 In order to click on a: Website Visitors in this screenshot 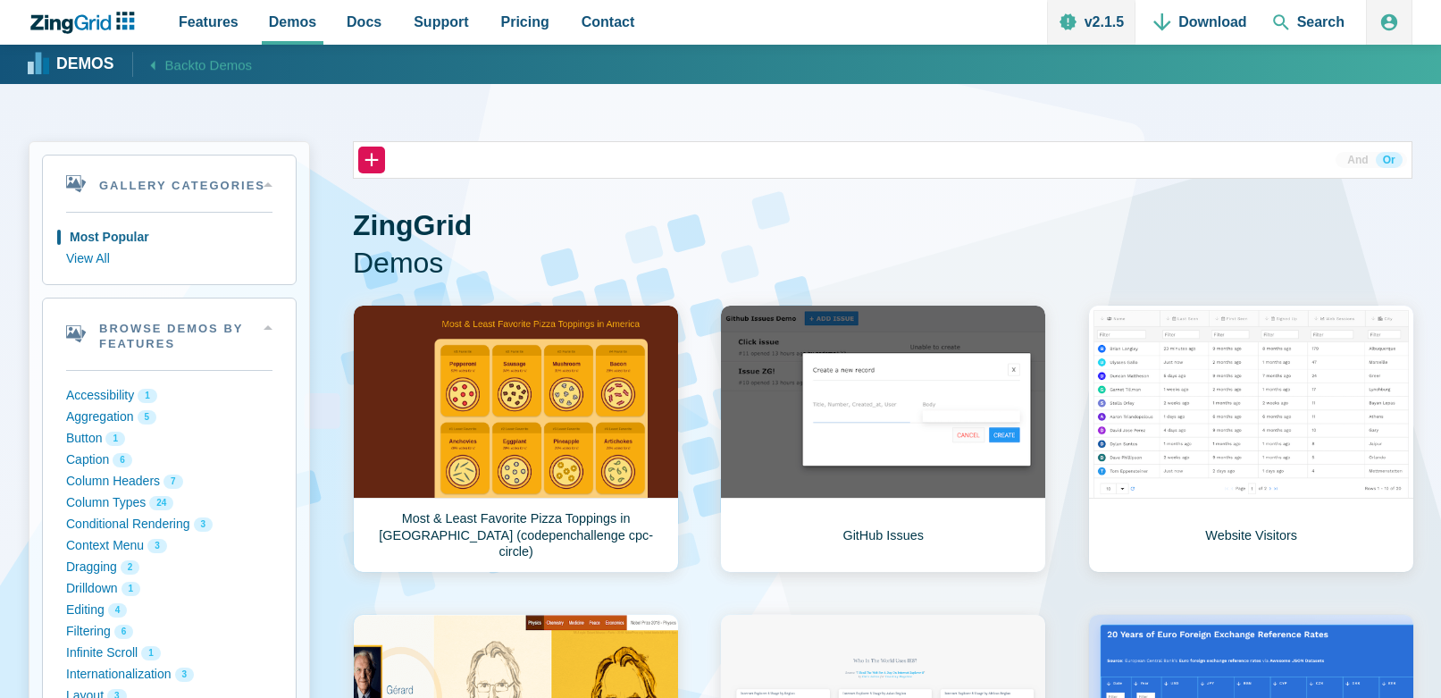, I will do `click(1251, 439)`.